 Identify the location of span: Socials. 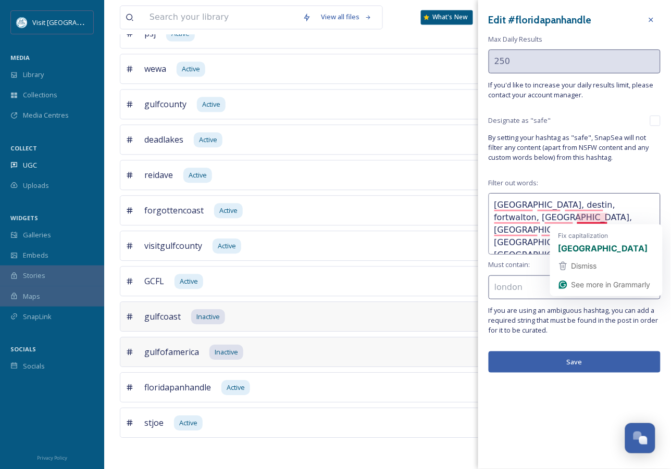
(34, 366).